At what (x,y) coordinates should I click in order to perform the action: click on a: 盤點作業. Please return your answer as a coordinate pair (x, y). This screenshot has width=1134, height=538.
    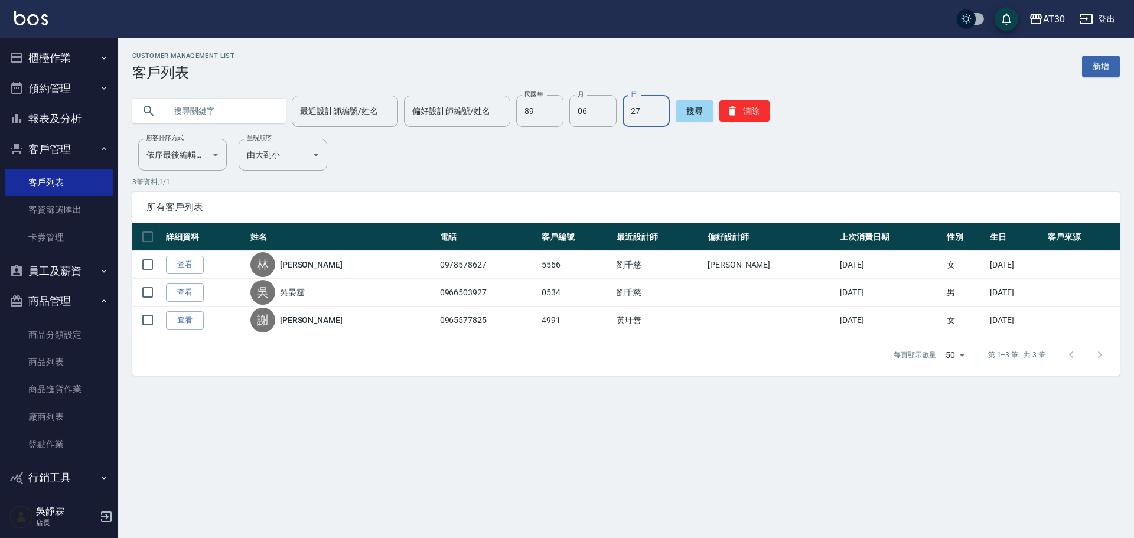
    Looking at the image, I should click on (59, 444).